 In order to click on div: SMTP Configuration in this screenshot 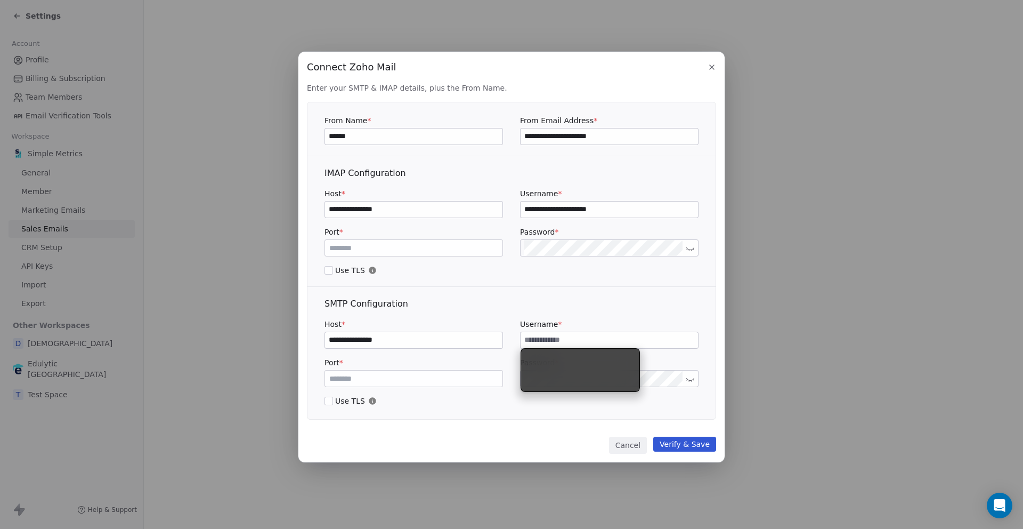, I will do `click(512, 304)`.